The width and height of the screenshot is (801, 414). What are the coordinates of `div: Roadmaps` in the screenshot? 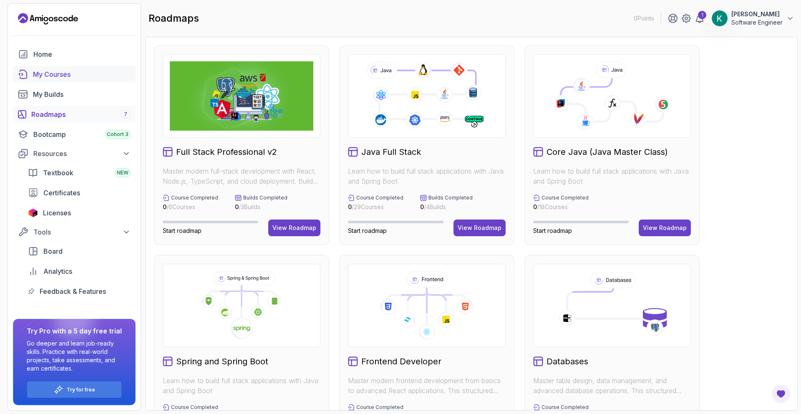 It's located at (81, 114).